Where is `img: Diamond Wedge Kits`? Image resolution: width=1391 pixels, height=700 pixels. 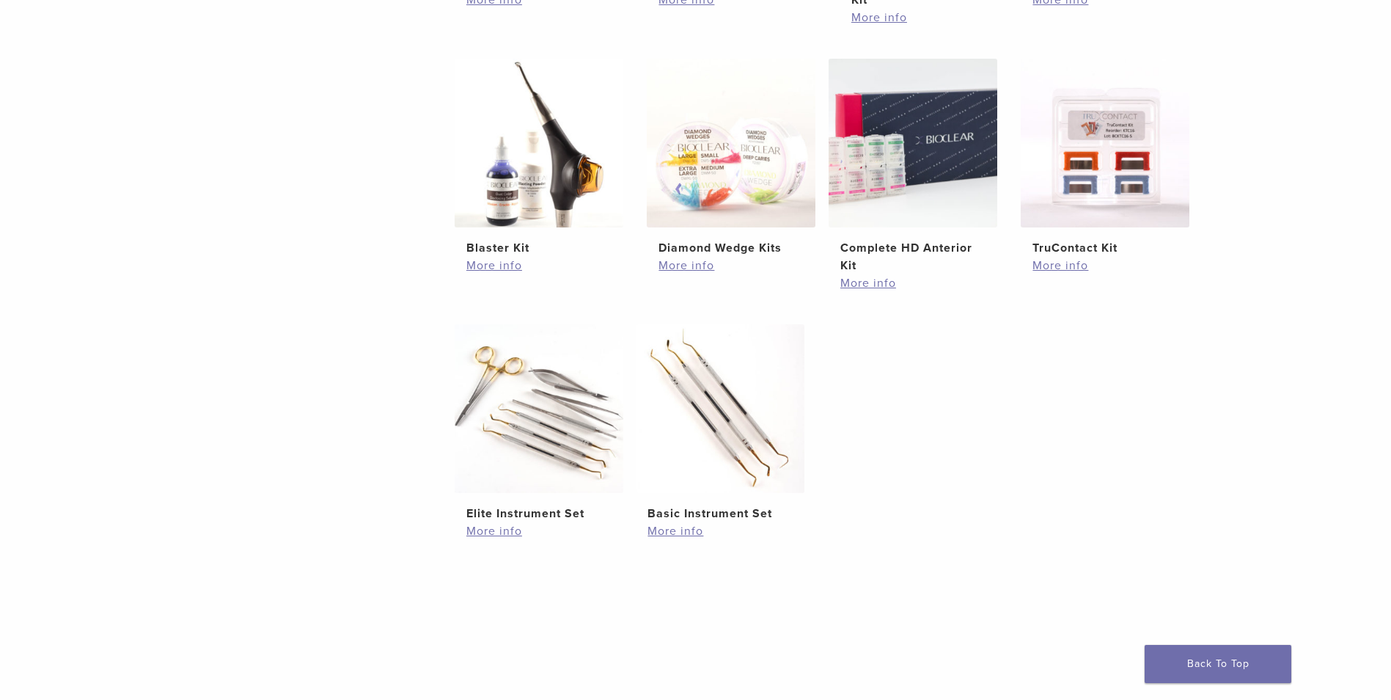 img: Diamond Wedge Kits is located at coordinates (731, 143).